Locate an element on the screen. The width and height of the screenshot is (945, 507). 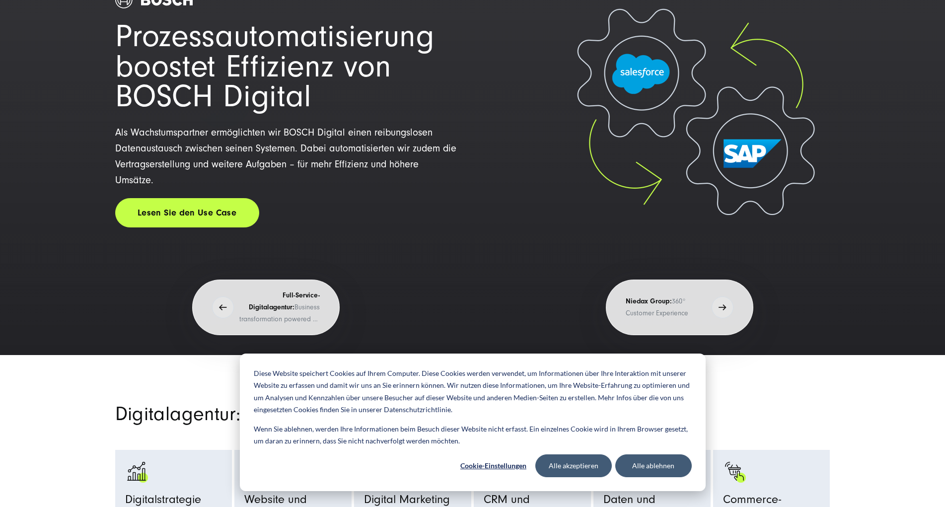
p: Wenn Sie ablehnen, werden Ihre Informationen beim Besuch dieser Website nicht erfasst. Ein einzel... is located at coordinates (473, 435).